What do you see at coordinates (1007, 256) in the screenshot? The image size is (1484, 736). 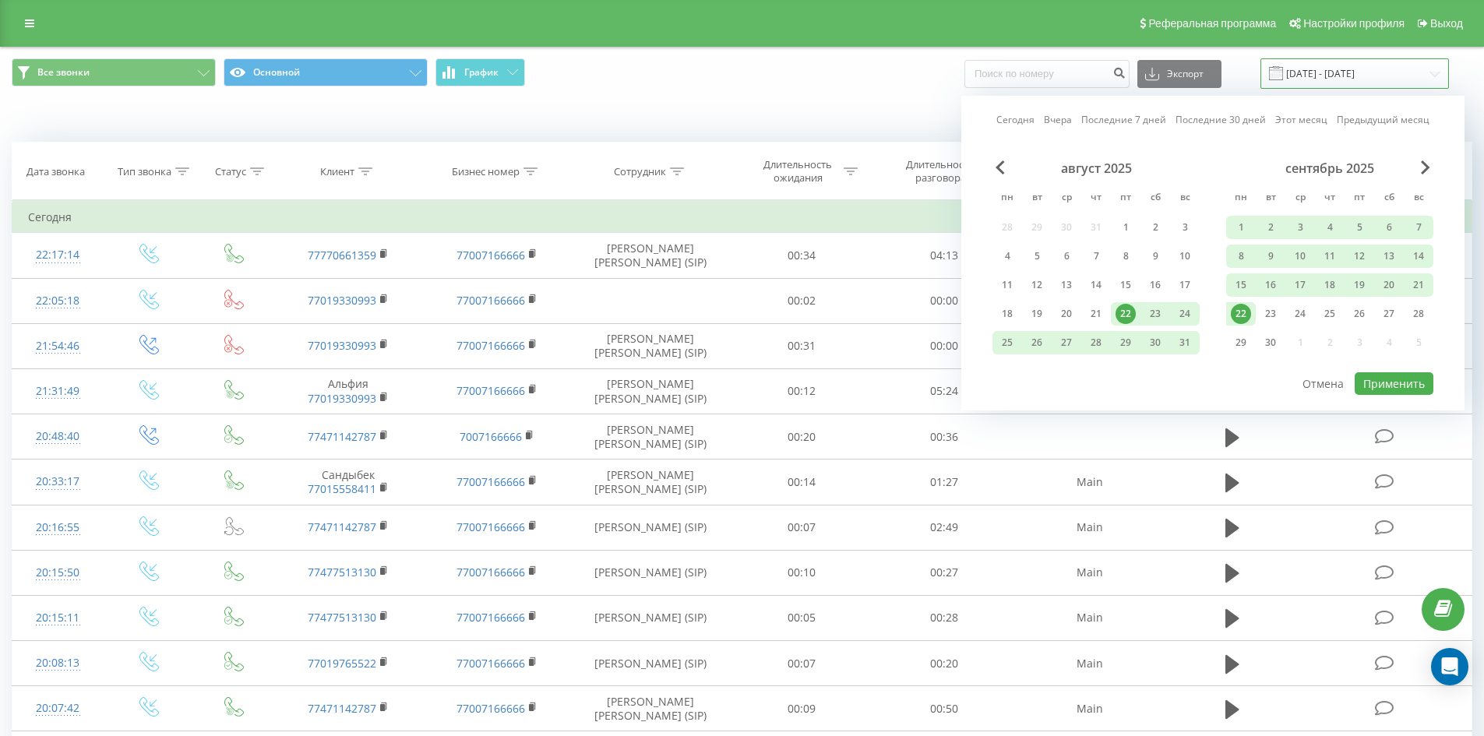 I see `div: 4` at bounding box center [1007, 256].